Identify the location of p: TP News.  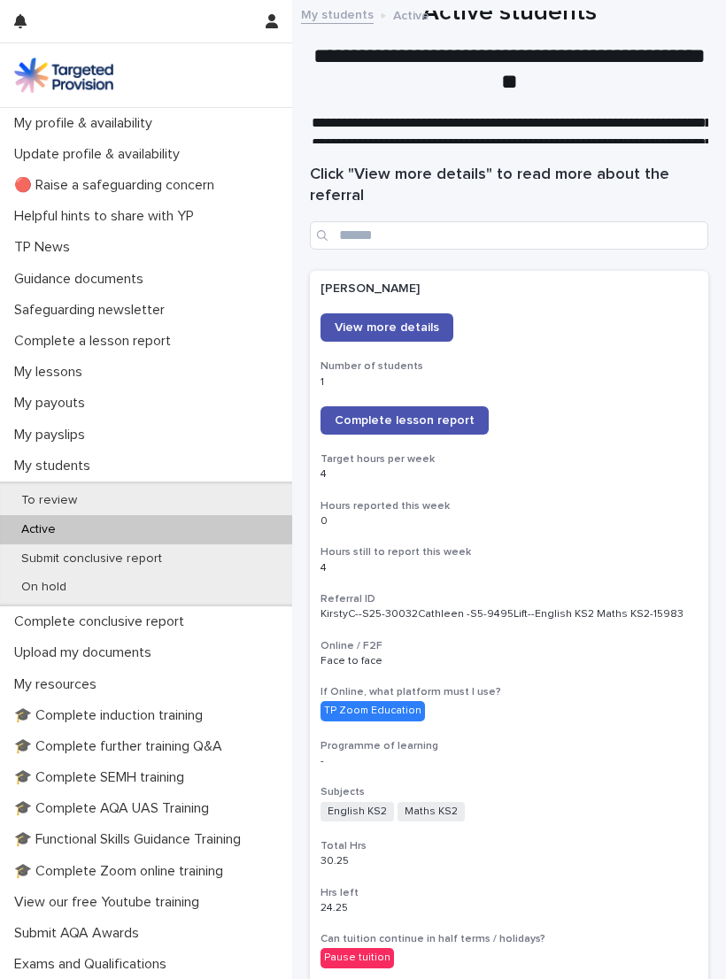
(45, 247).